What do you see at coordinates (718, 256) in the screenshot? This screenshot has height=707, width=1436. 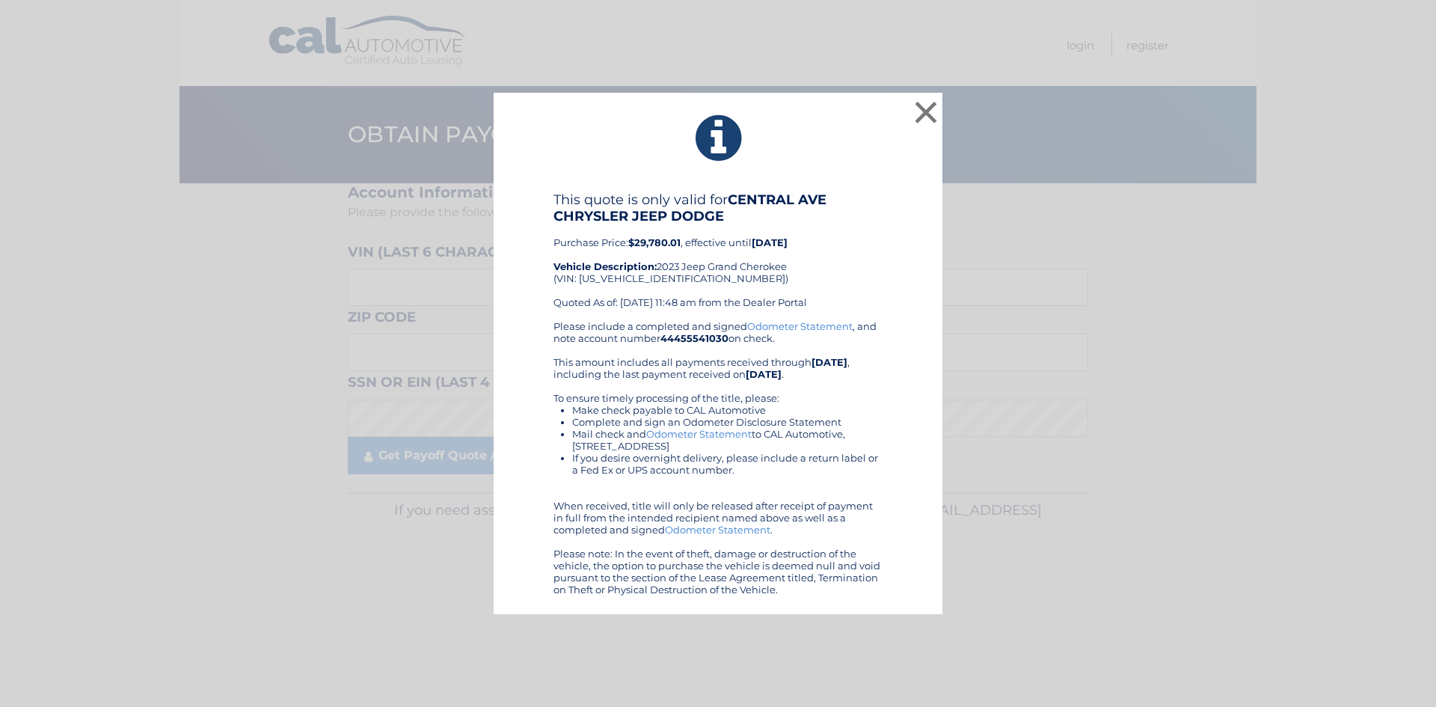 I see `div: Purchase Price: , effective until 2023 Jeep Grand Cherokee (VIN: [US_VEHICLE_IDENTIFICATION_NUMBE...` at bounding box center [718, 256].